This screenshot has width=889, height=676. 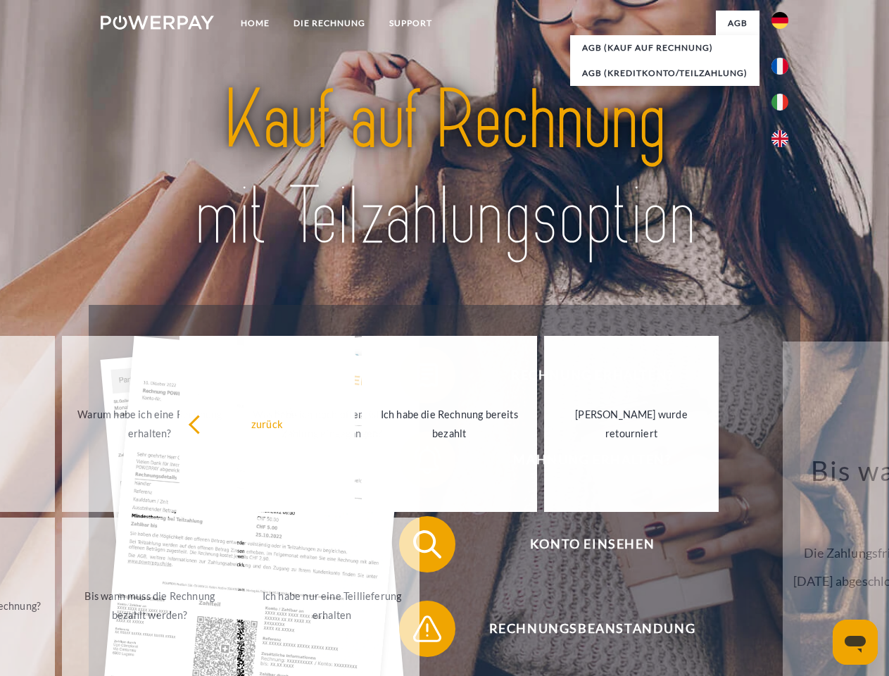 I want to click on a: AGB (Kauf auf Rechnung), so click(x=665, y=48).